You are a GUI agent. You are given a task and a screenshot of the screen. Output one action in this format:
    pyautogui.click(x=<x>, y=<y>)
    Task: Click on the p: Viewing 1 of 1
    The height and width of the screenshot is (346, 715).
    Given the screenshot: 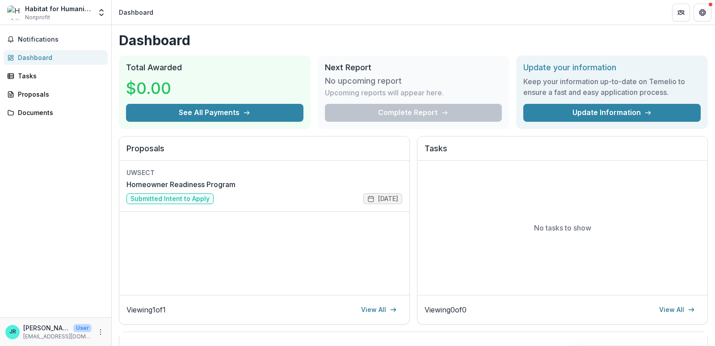 What is the action you would take?
    pyautogui.click(x=146, y=309)
    